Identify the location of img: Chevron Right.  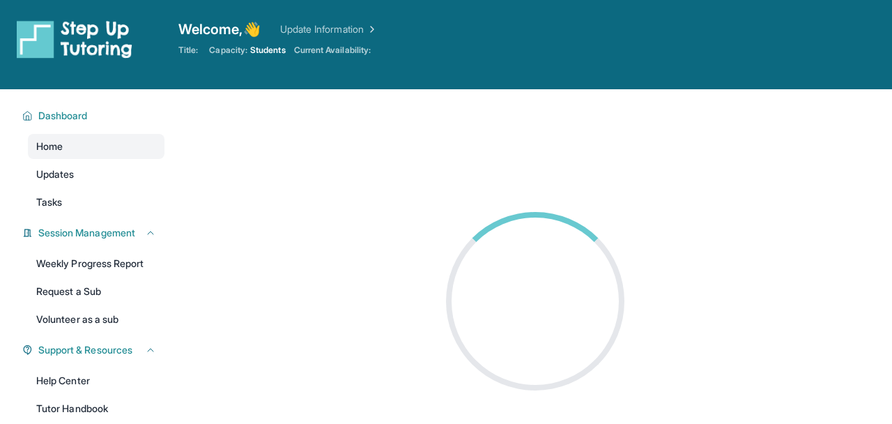
(371, 29).